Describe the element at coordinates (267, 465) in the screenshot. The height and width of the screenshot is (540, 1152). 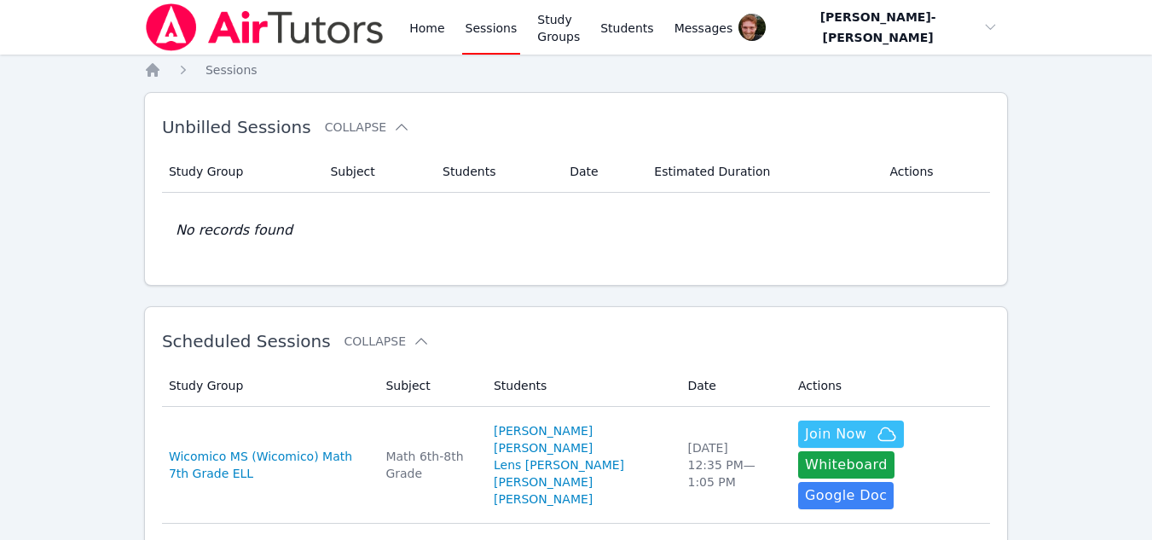
I see `span: Wicomico MS (Wicomico) Math 7th Grade ELL` at that location.